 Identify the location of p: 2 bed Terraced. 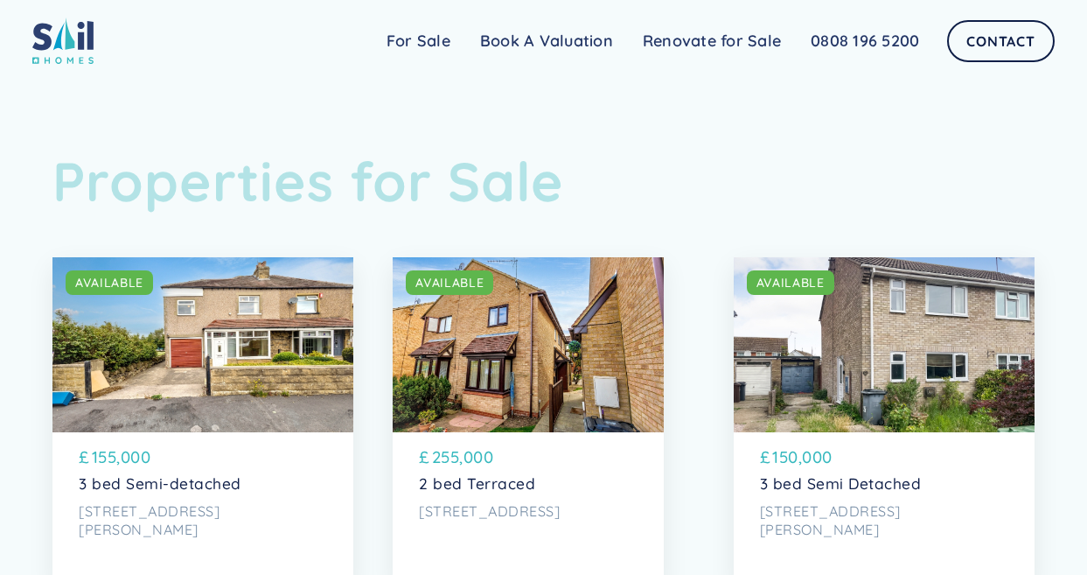
(528, 484).